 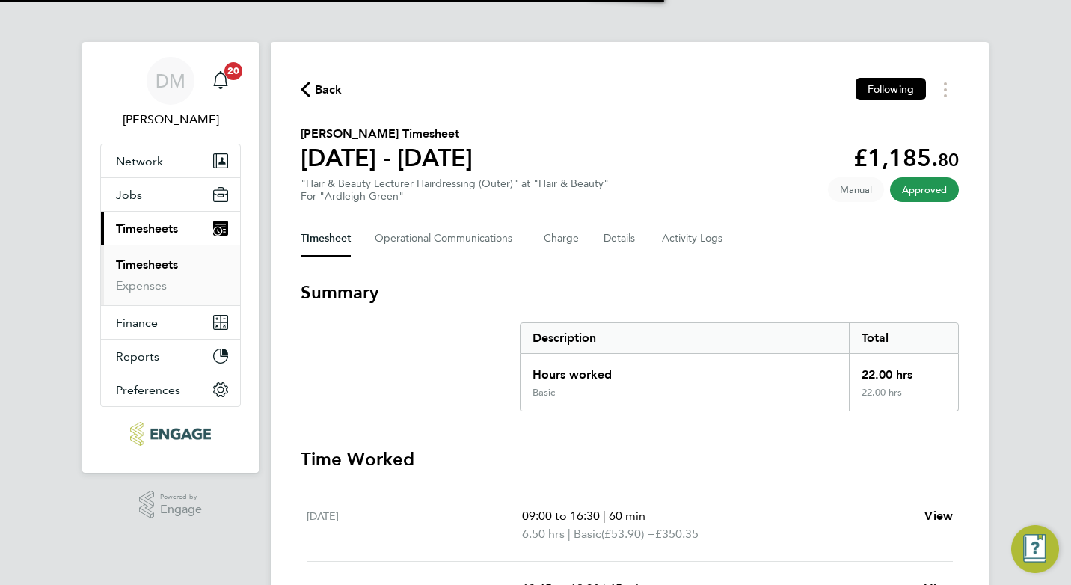 What do you see at coordinates (939, 515) in the screenshot?
I see `span: View` at bounding box center [939, 515].